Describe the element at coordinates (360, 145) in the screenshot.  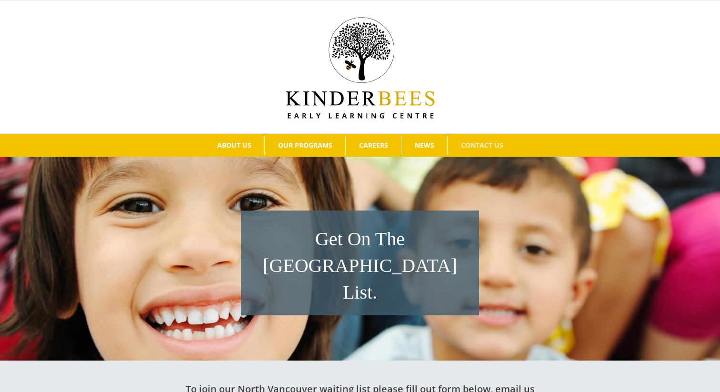
I see `nav: Main Menu` at that location.